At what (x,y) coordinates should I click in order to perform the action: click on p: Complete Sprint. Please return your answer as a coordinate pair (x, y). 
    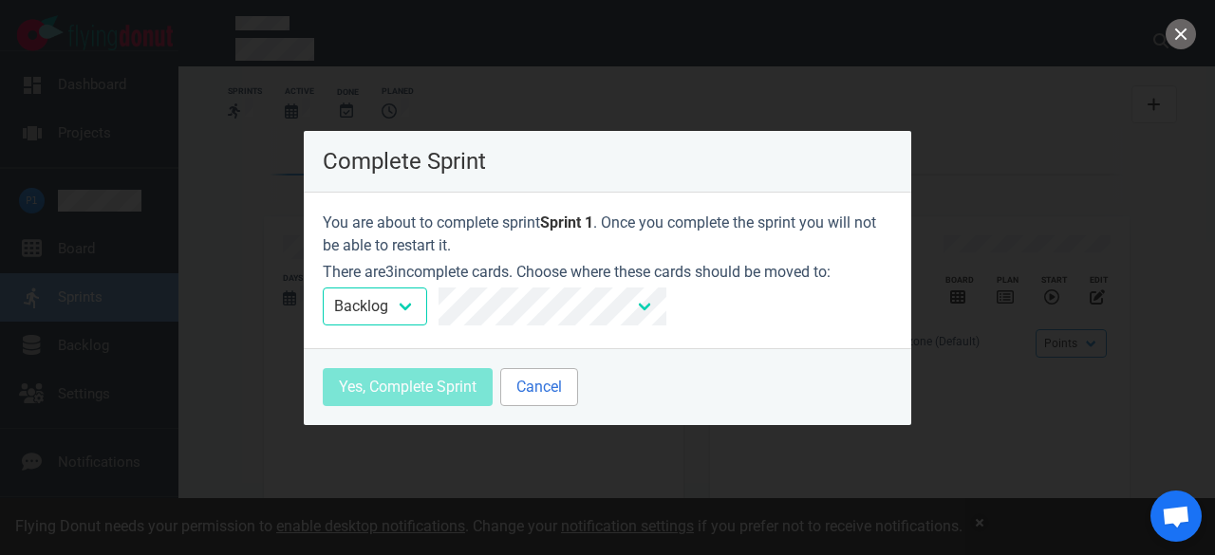
    Looking at the image, I should click on (608, 161).